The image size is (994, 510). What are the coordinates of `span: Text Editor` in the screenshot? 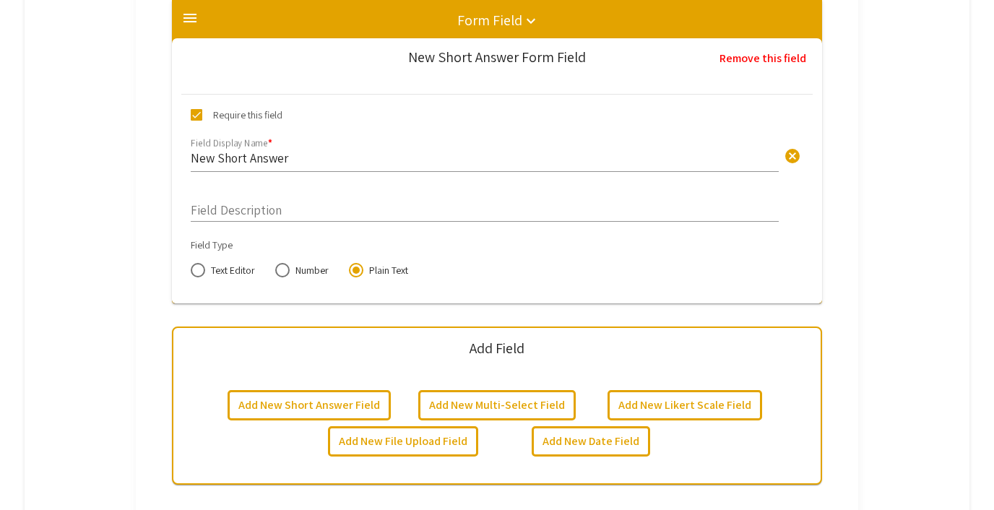 It's located at (230, 270).